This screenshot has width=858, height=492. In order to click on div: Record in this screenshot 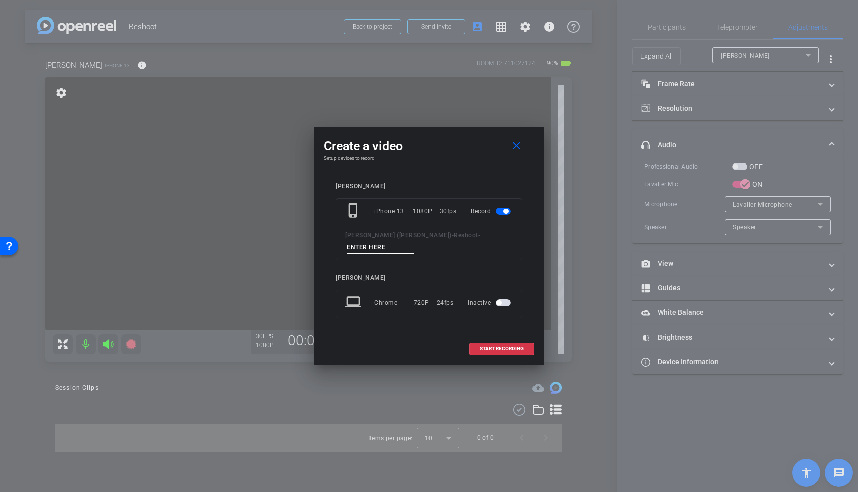, I will do `click(492, 211)`.